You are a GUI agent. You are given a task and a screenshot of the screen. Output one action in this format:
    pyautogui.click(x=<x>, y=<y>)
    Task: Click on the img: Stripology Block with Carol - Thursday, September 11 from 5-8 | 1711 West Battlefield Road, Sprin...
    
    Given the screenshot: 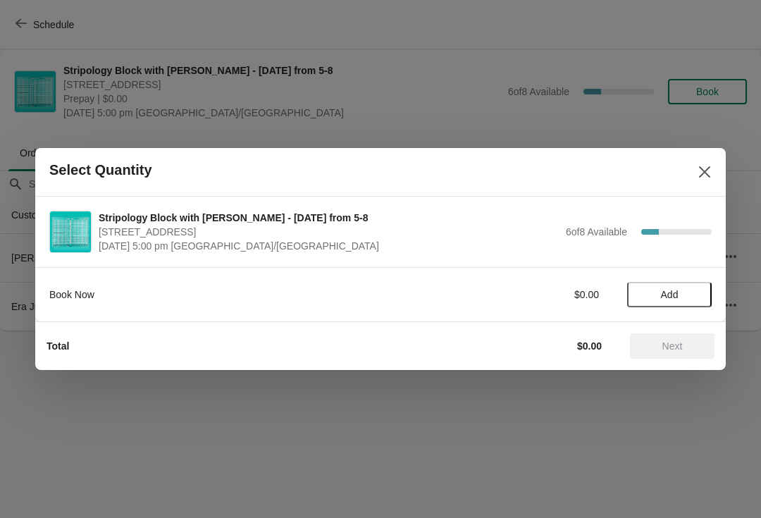 What is the action you would take?
    pyautogui.click(x=71, y=232)
    